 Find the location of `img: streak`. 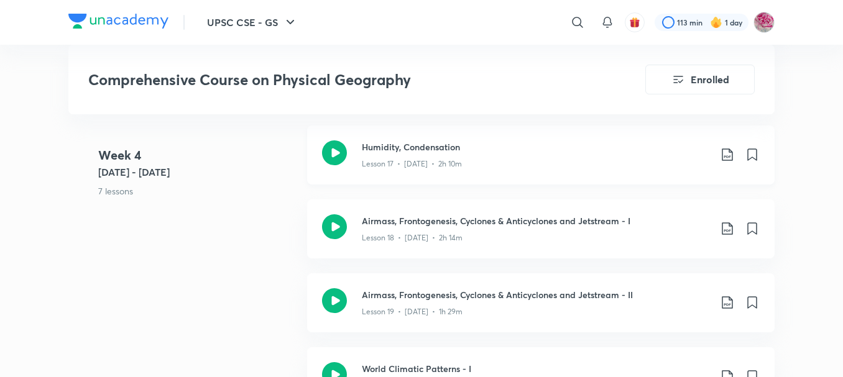

img: streak is located at coordinates (716, 22).